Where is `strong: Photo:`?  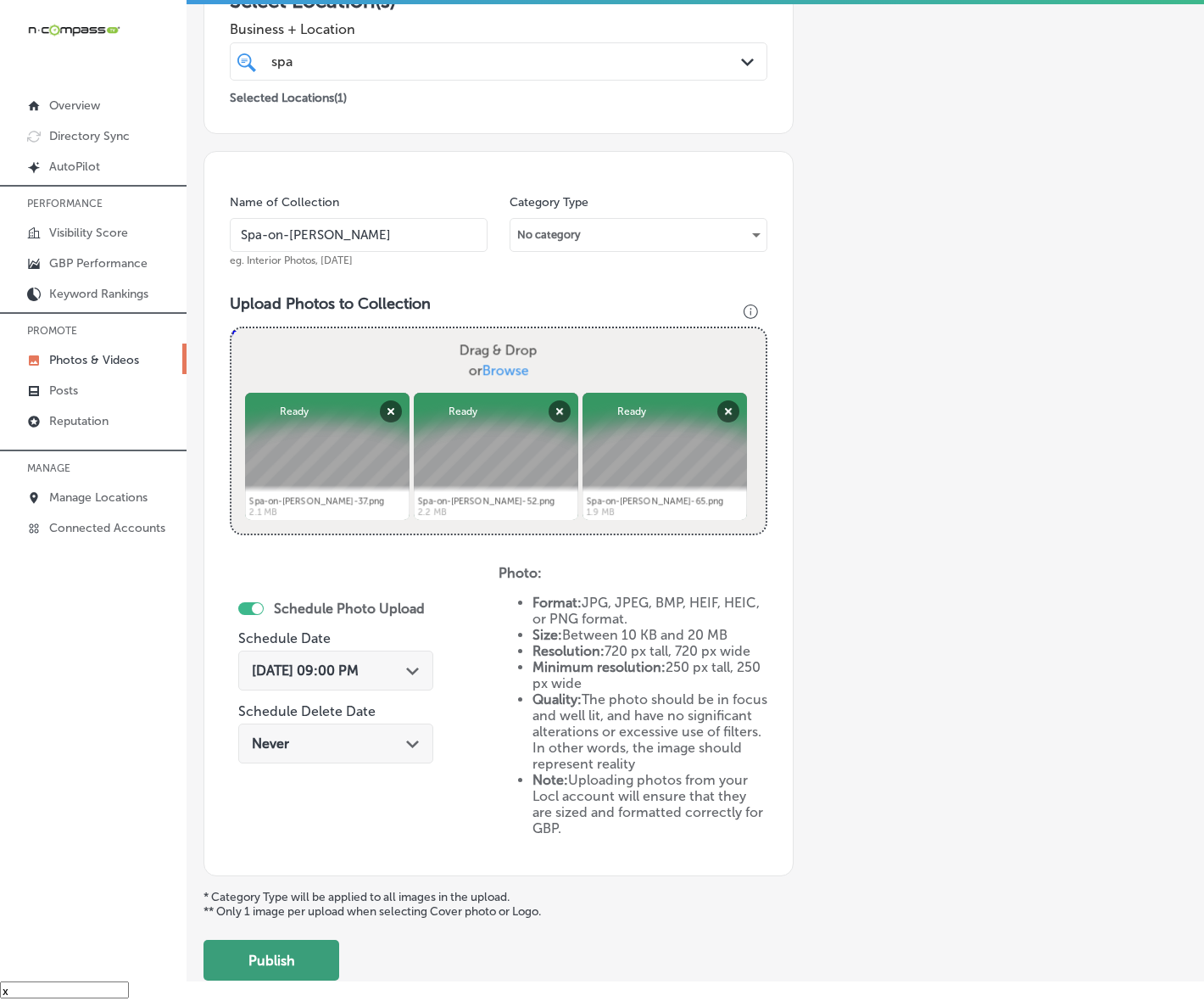
strong: Photo: is located at coordinates (520, 573).